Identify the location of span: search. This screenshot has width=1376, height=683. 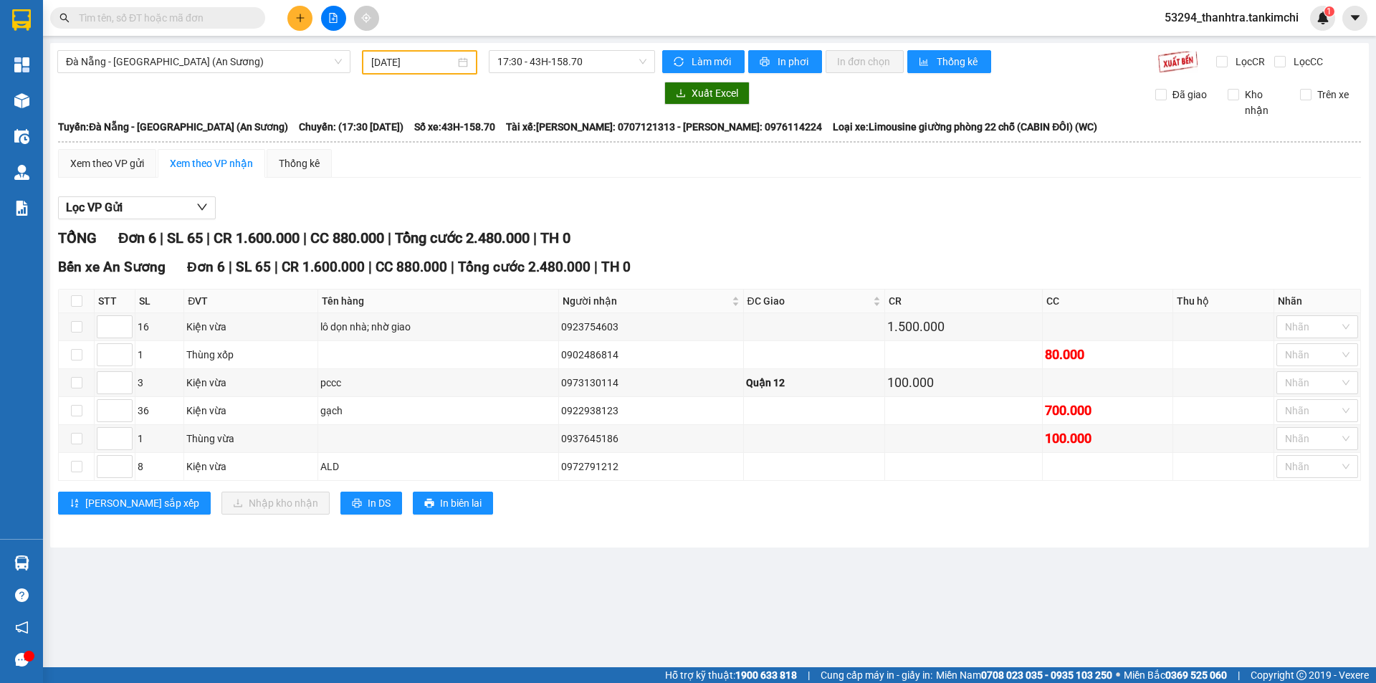
(64, 18).